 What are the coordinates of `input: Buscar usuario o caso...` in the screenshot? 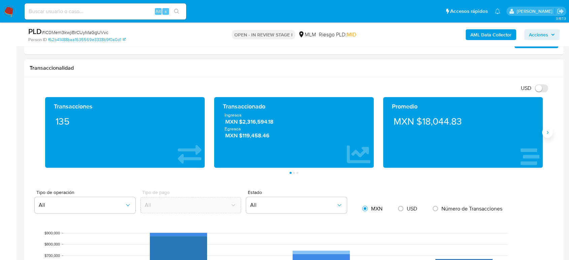 It's located at (105, 11).